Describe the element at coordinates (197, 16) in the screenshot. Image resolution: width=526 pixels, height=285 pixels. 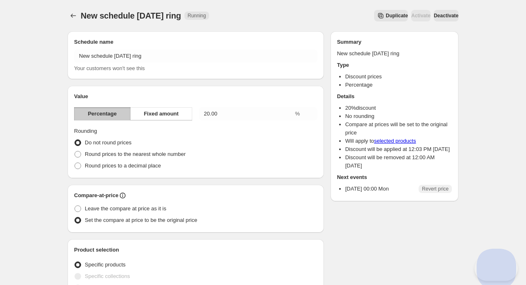
I see `span: Running` at that location.